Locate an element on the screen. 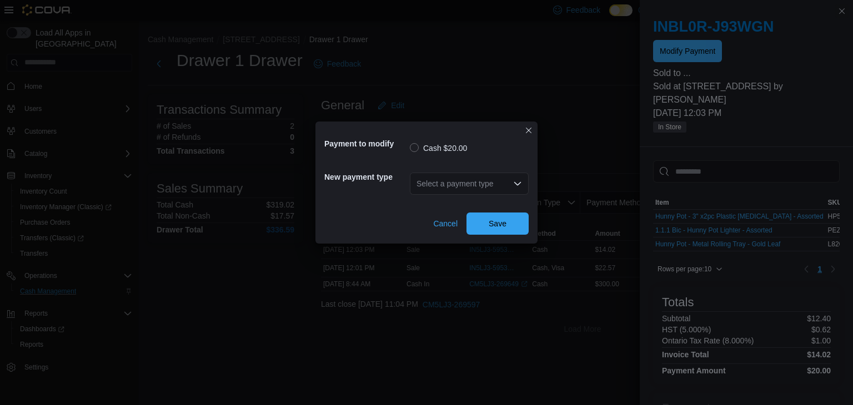 The width and height of the screenshot is (853, 405). h5: New payment type is located at coordinates (366, 177).